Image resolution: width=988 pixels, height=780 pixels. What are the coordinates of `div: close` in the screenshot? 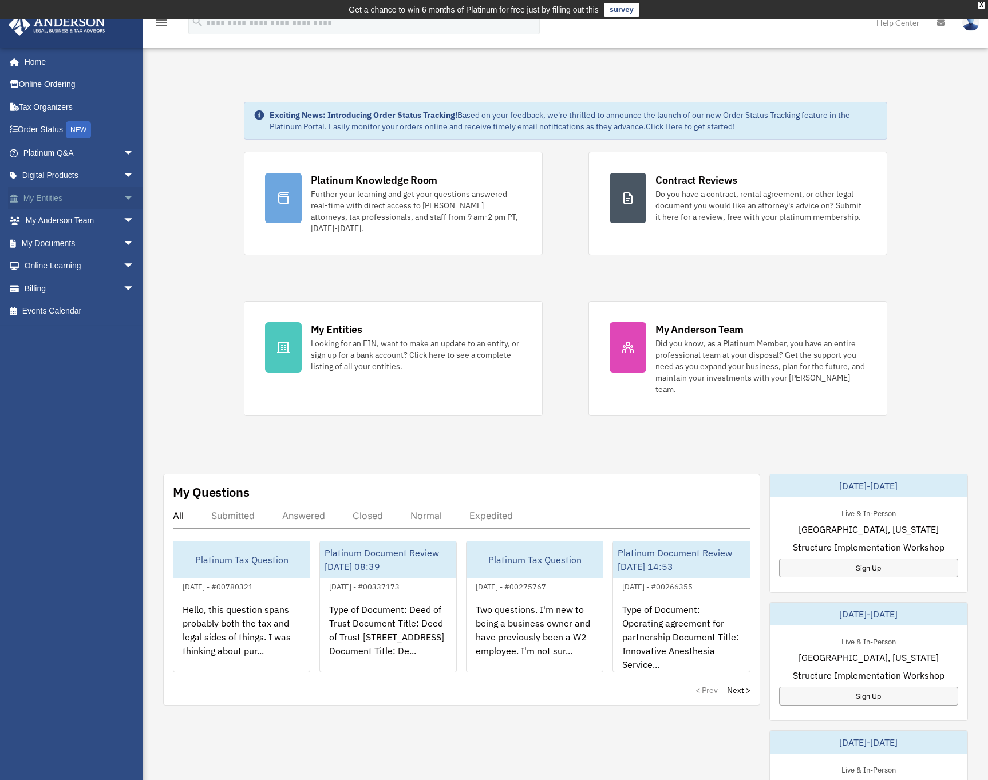 It's located at (981, 5).